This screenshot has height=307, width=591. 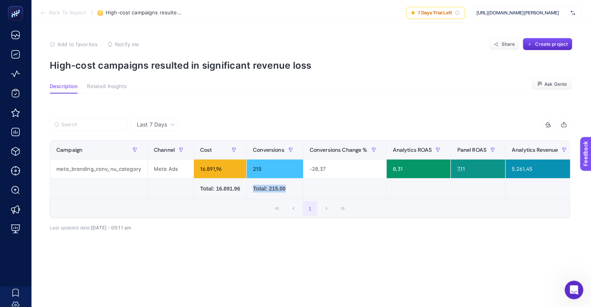 I want to click on div: 0,31, so click(x=419, y=169).